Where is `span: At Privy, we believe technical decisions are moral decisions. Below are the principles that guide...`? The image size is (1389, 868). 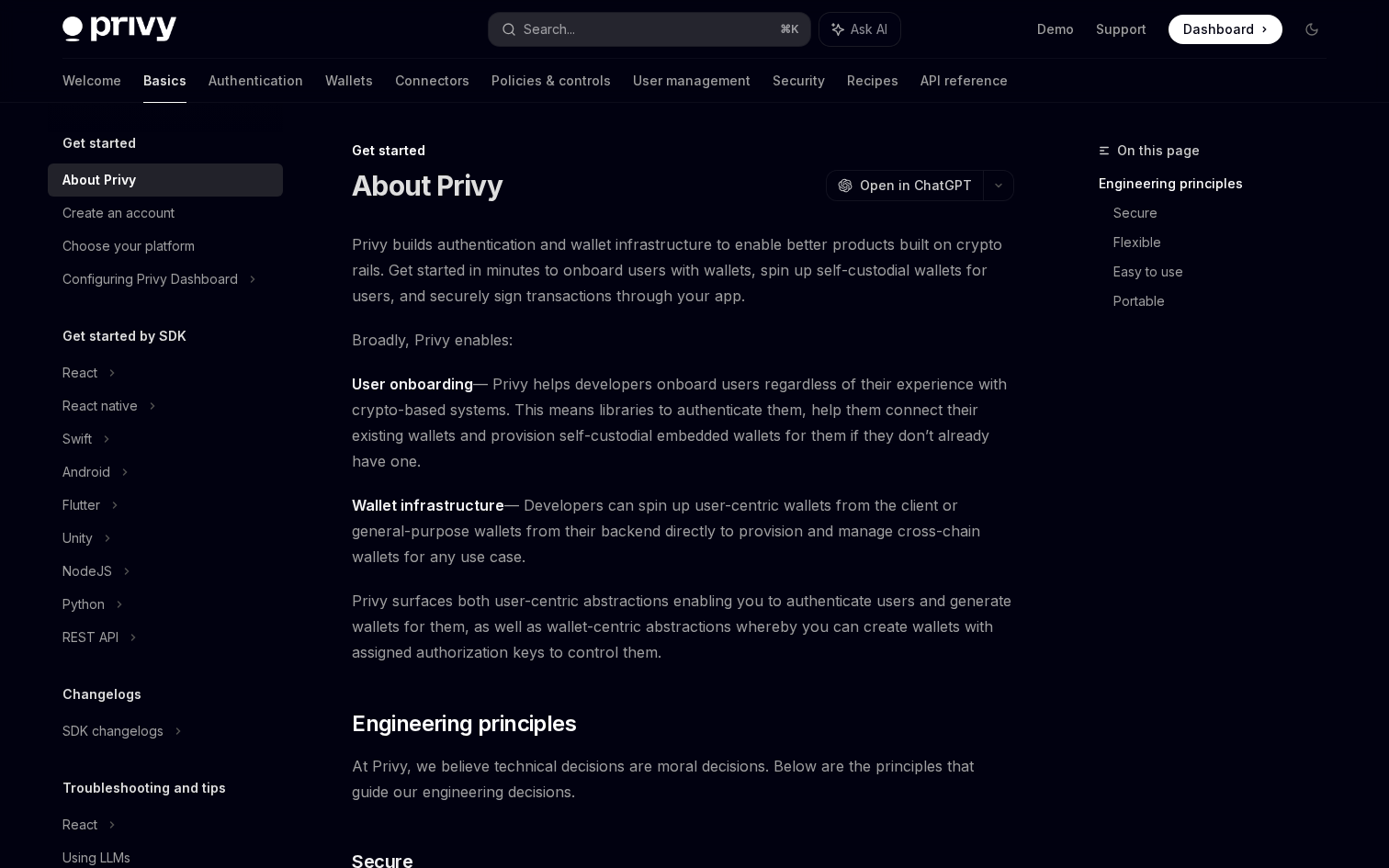
span: At Privy, we believe technical decisions are moral decisions. Below are the principles that guide... is located at coordinates (683, 779).